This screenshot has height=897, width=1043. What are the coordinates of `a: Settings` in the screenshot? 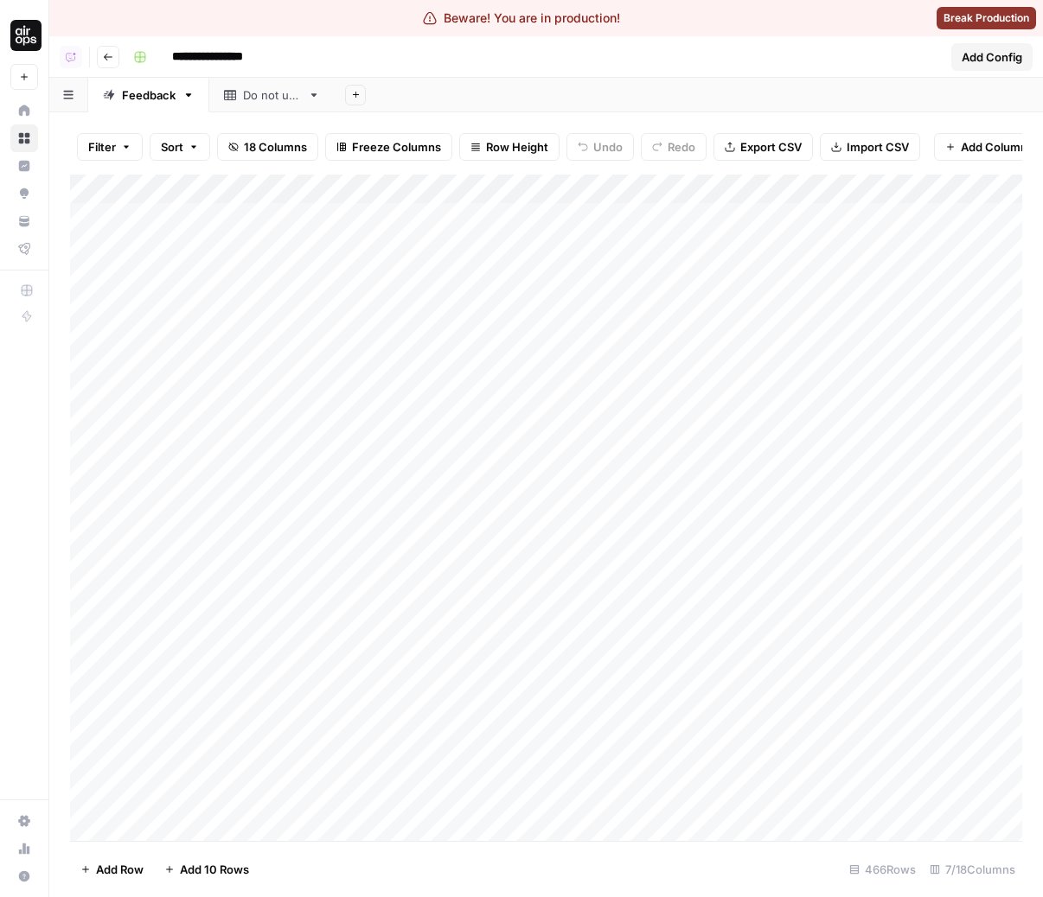 It's located at (24, 821).